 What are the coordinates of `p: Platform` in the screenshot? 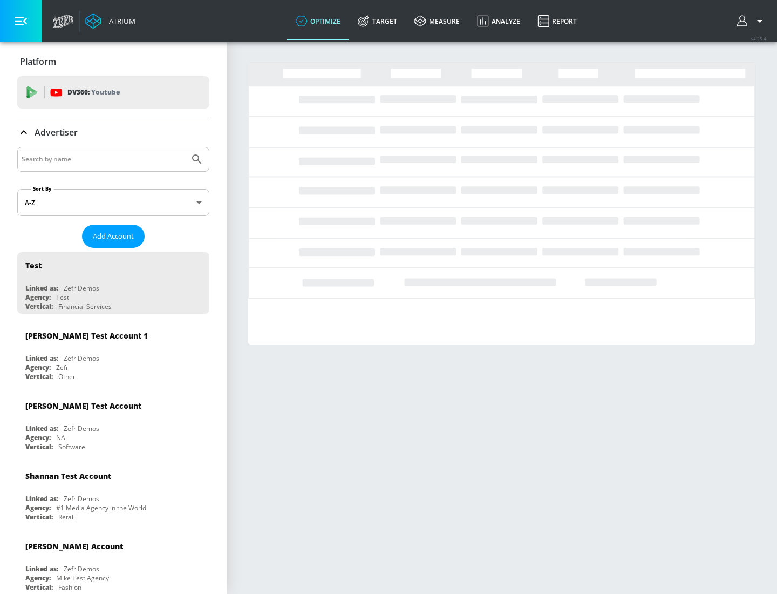 It's located at (38, 62).